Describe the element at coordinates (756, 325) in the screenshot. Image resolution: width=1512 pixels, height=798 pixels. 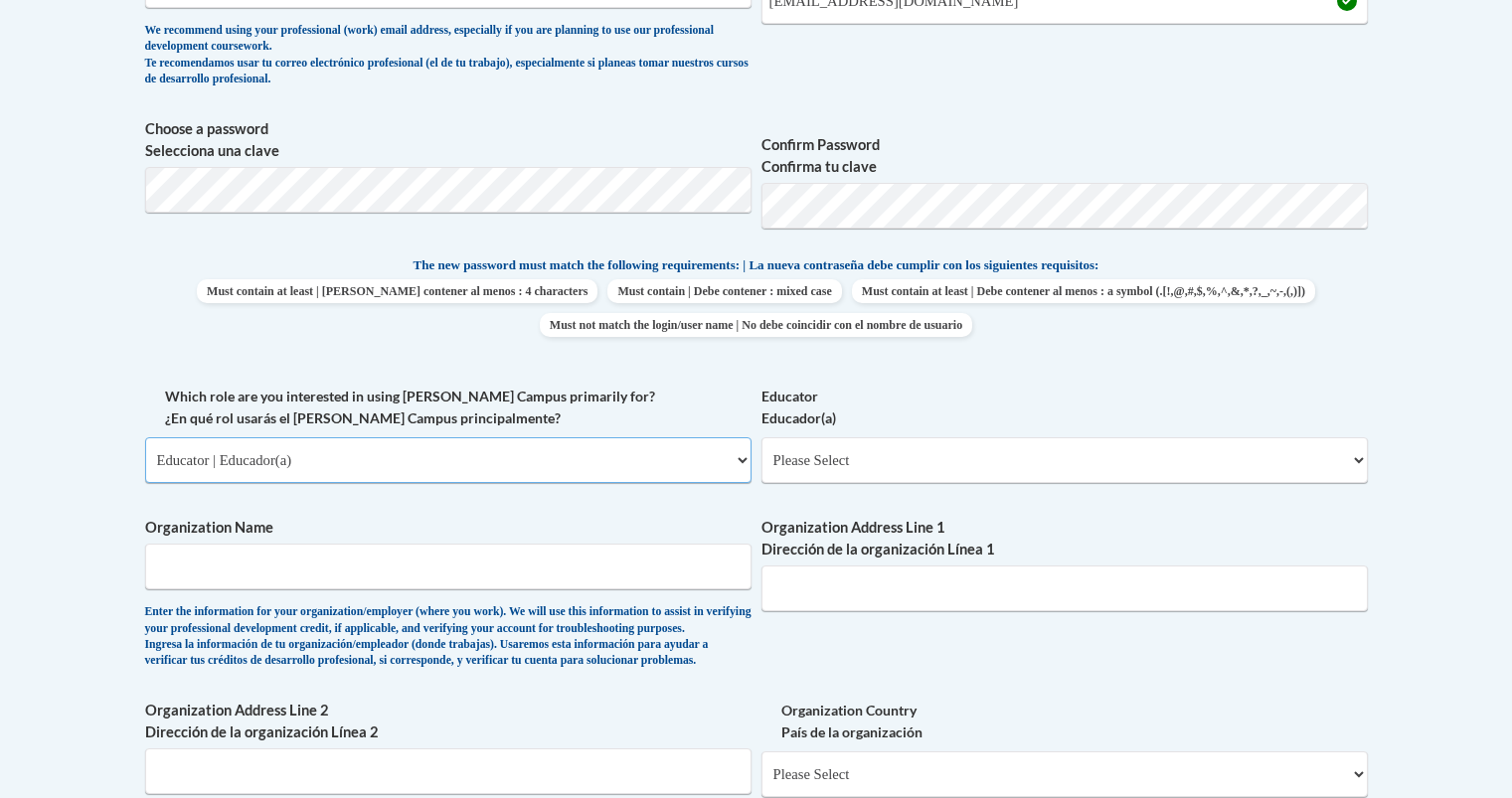
I see `span: Must not match the login/user name | No debe coincidir con el nombre de usuario` at that location.